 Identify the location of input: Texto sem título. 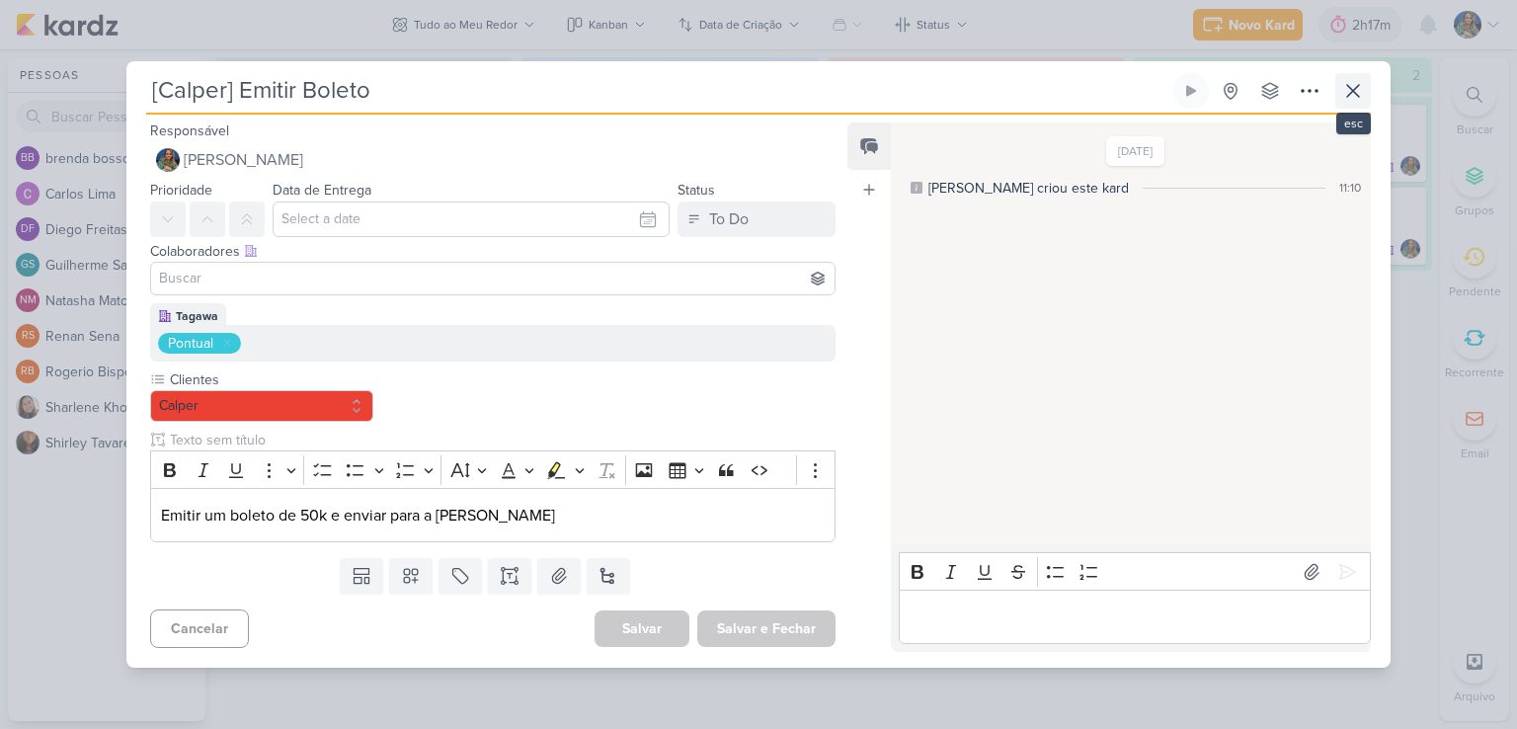
(501, 439).